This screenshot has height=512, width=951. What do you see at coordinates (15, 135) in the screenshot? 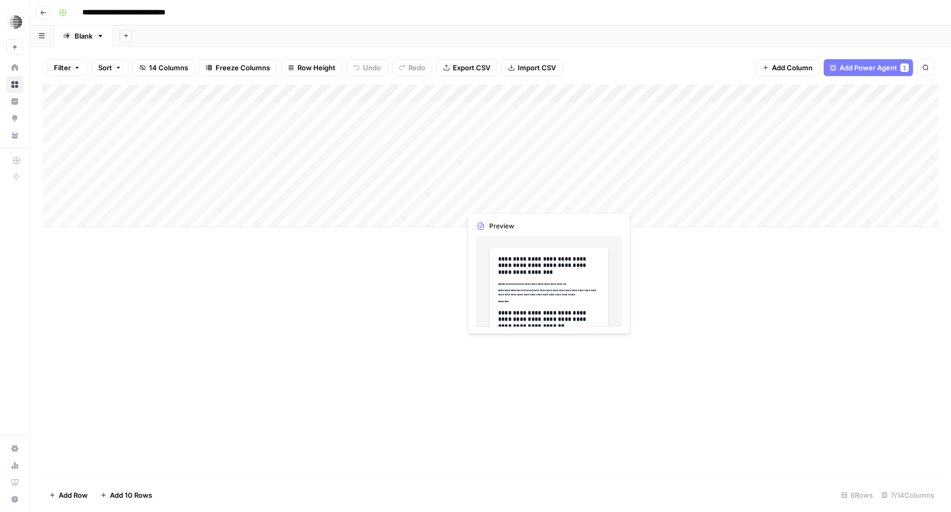
I see `a: Your Data` at bounding box center [15, 135].